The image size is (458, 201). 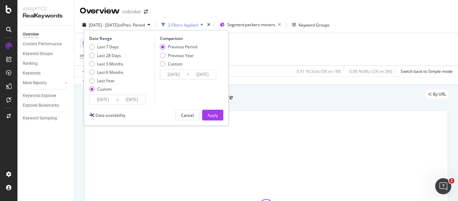 I want to click on div: Apply, so click(x=213, y=115).